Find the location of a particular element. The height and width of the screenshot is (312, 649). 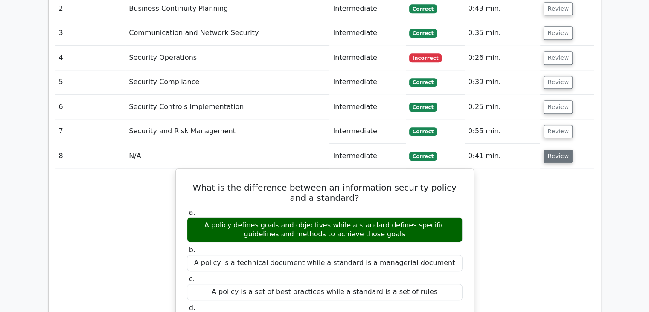

td: 5 is located at coordinates (91, 82).